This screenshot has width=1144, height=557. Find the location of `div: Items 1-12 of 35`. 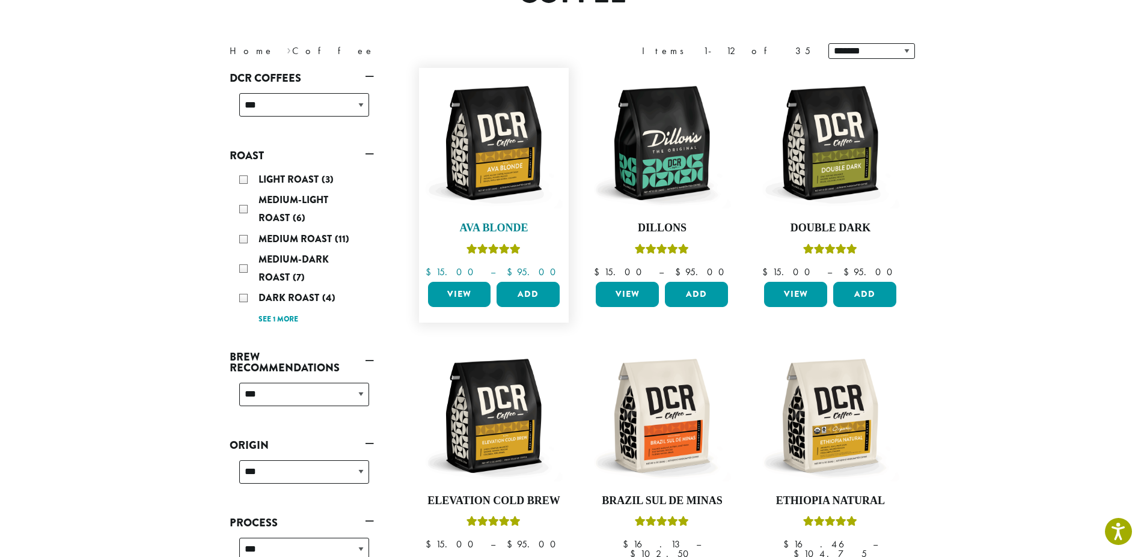

div: Items 1-12 of 35 is located at coordinates (726, 51).